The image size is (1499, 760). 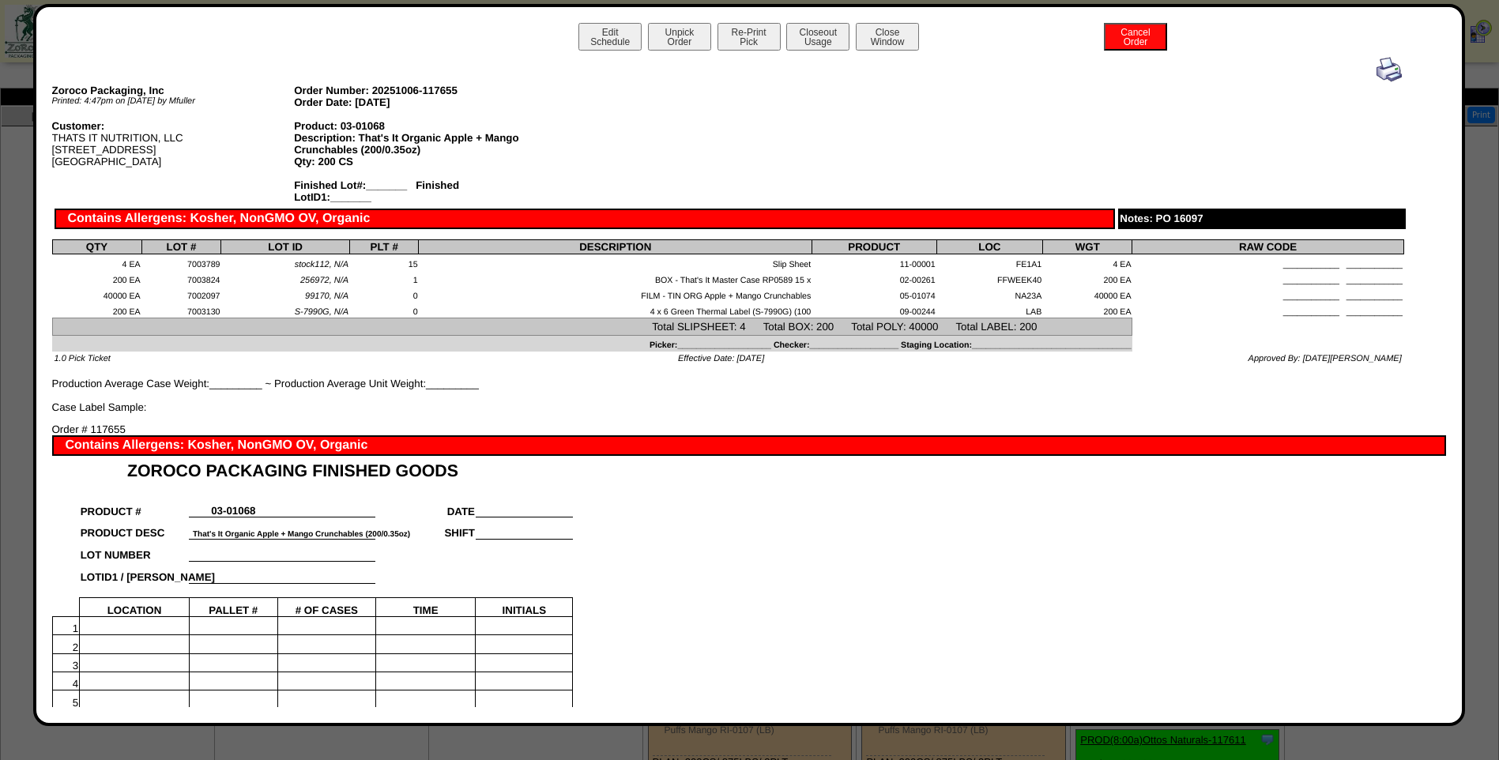 What do you see at coordinates (592, 343) in the screenshot?
I see `td: Picker:____________________ Checker:___________________ Staging Location:________________________...` at bounding box center [592, 343].